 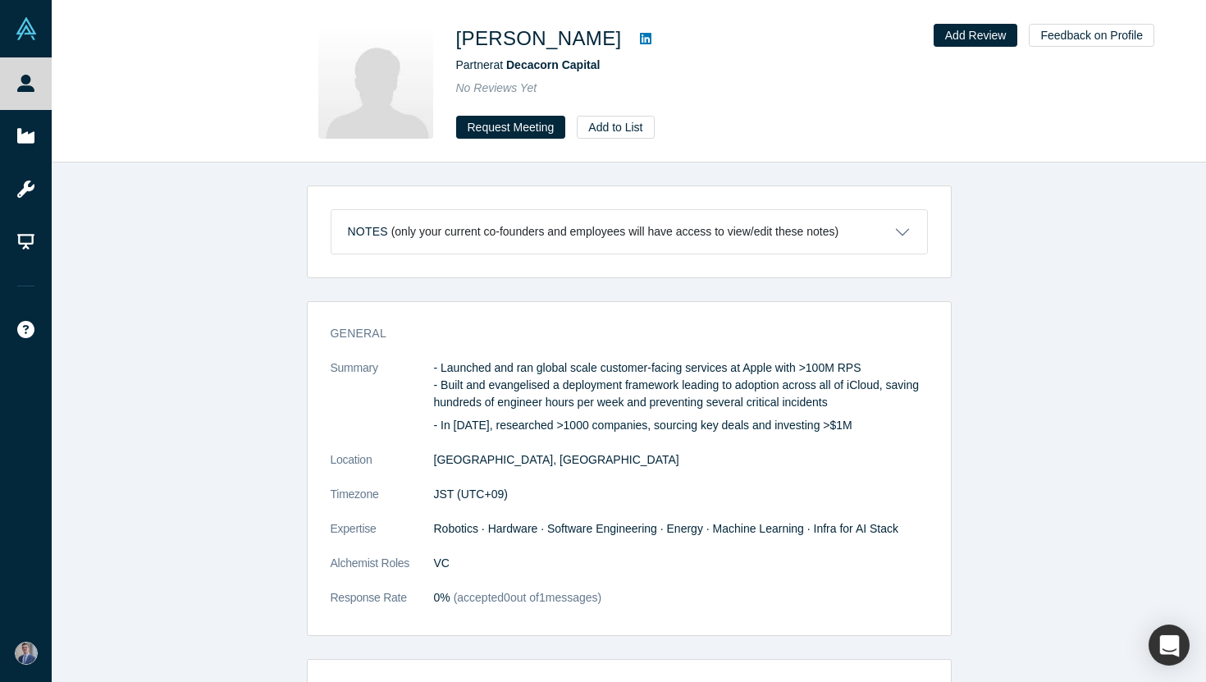 I want to click on button: Add Review, so click(x=976, y=35).